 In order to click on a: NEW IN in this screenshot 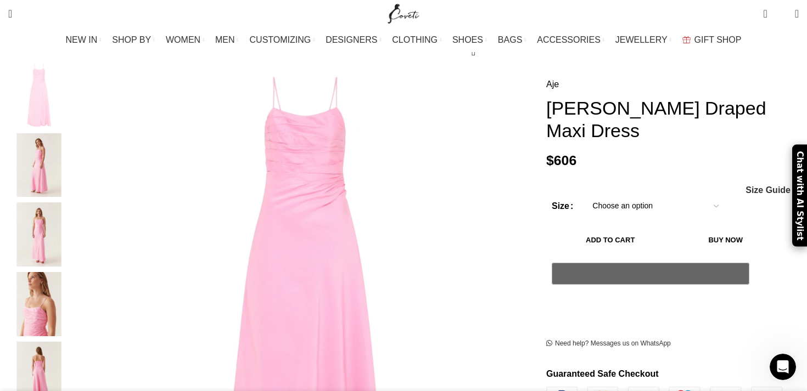, I will do `click(83, 40)`.